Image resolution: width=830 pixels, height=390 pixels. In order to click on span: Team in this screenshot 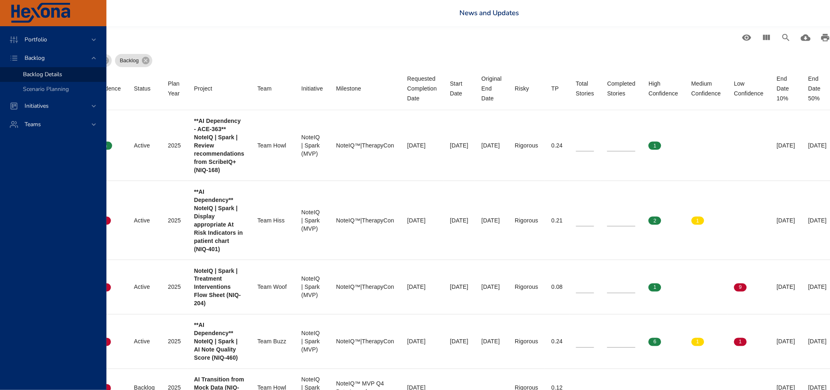, I will do `click(273, 88)`.